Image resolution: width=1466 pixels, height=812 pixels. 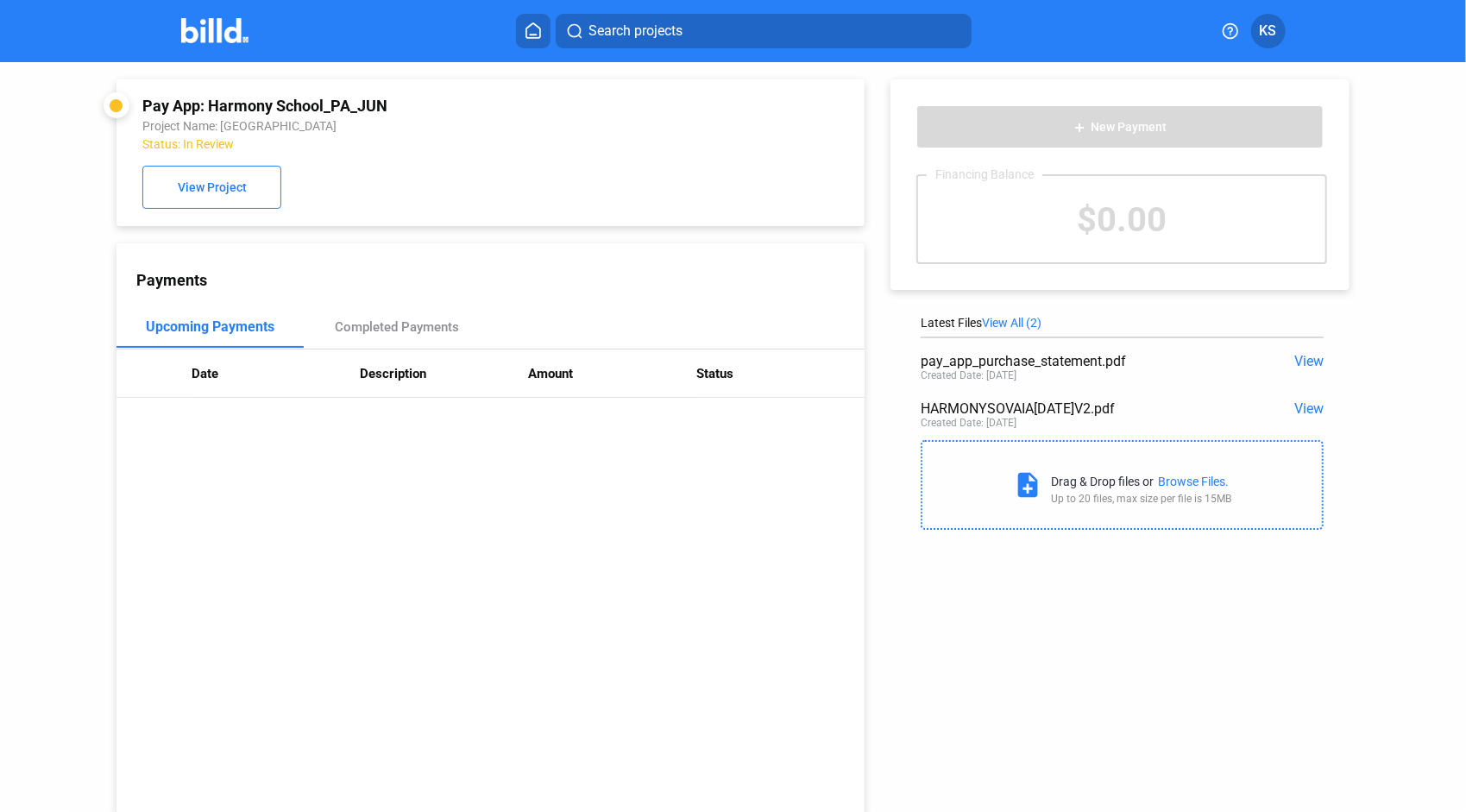 What do you see at coordinates (213, 188) in the screenshot?
I see `span: View Project` at bounding box center [213, 188].